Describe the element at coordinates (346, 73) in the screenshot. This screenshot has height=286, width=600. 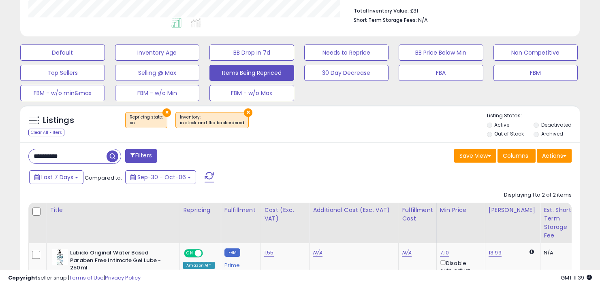
I see `button: 30 Day Decrease` at that location.